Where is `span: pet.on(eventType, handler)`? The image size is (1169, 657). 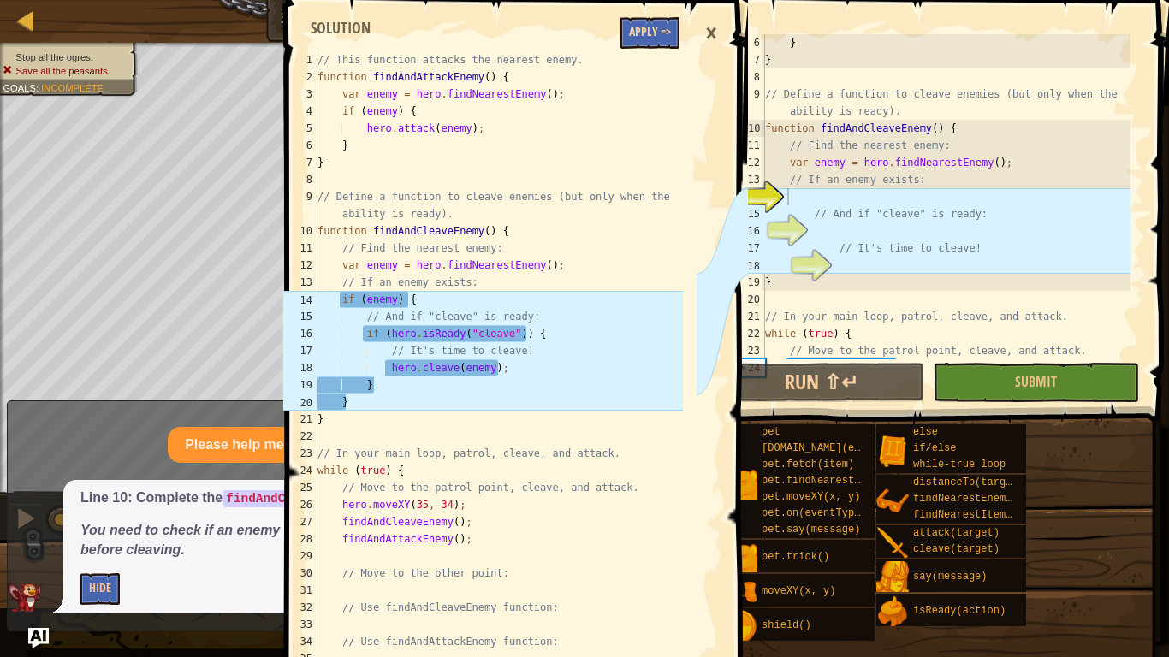
span: pet.on(eventType, handler) is located at coordinates (841, 513).